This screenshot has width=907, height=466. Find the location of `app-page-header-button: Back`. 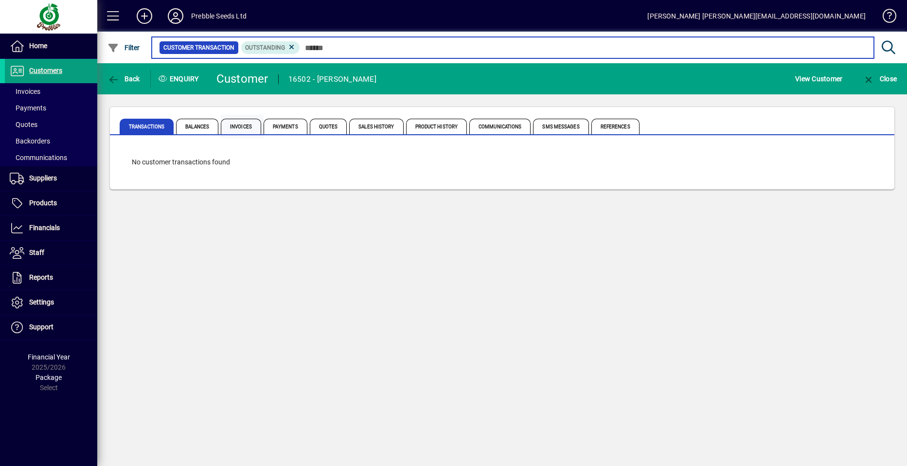

app-page-header-button: Back is located at coordinates (124, 79).